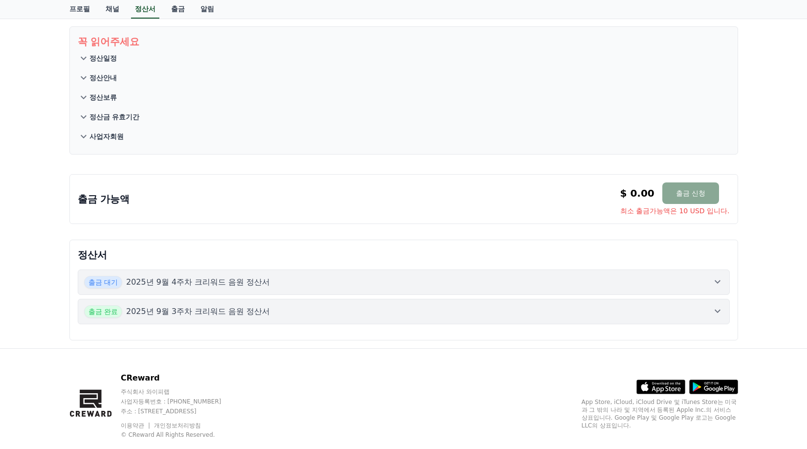 The image size is (807, 449). What do you see at coordinates (103, 97) in the screenshot?
I see `p: 정산보류` at bounding box center [103, 97].